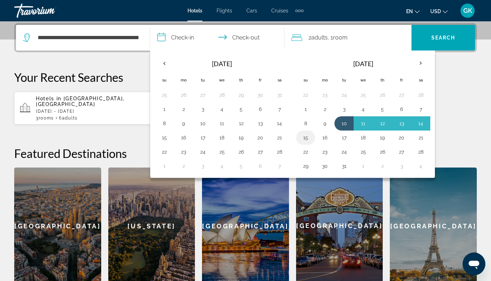  Describe the element at coordinates (421, 63) in the screenshot. I see `button: Next month` at that location.